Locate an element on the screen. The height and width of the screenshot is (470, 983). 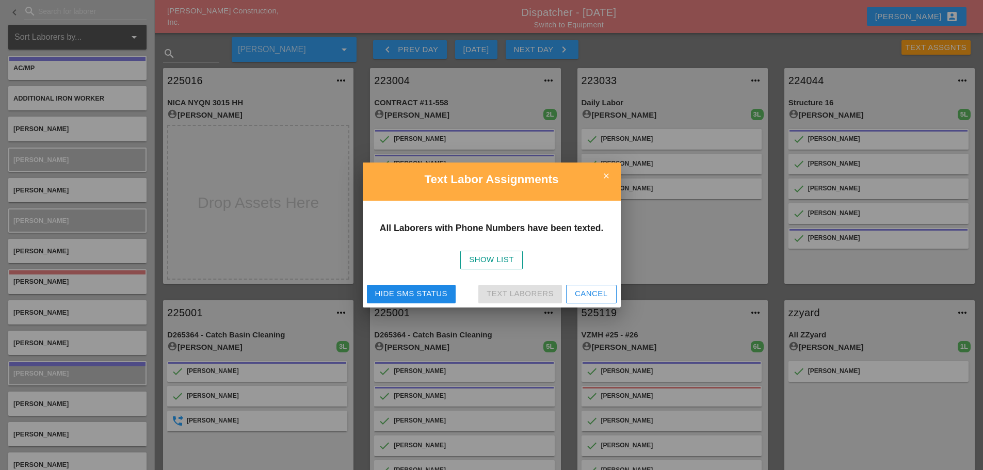
h3: All Laborers with Phone Numbers have been texted. is located at coordinates (492, 228).